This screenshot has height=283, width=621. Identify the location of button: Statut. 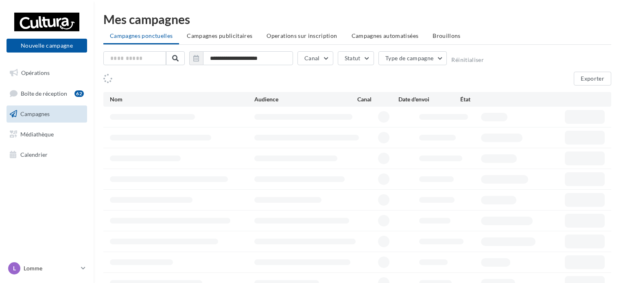
(356, 58).